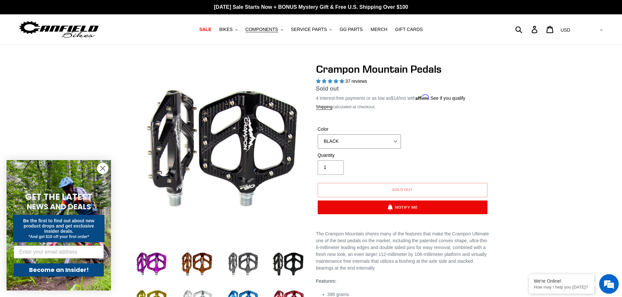  What do you see at coordinates (309, 29) in the screenshot?
I see `span: SERVICE PARTS` at bounding box center [309, 29].